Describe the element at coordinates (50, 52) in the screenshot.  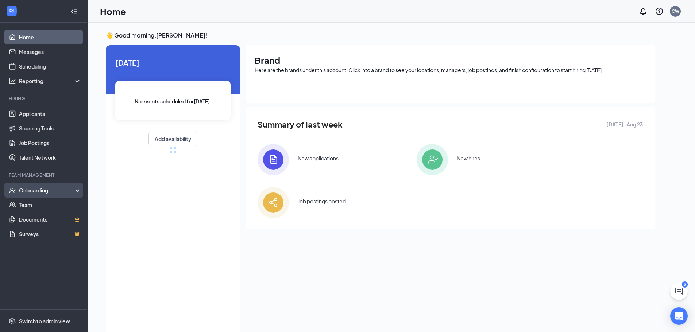
I see `a: Messages` at that location.